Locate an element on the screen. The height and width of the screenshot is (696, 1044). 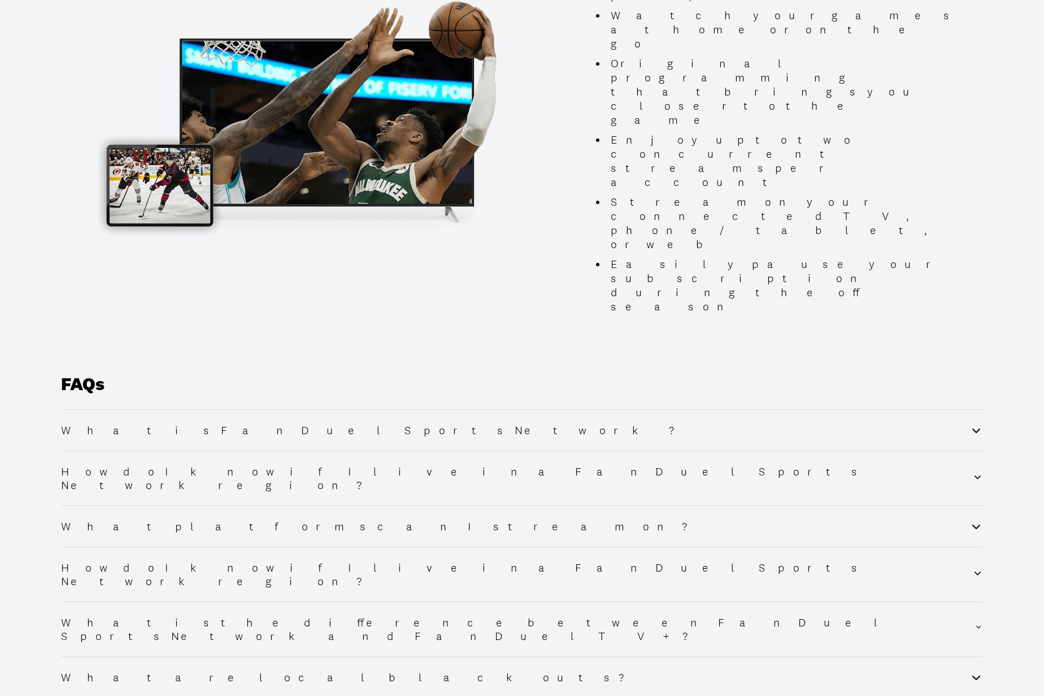
h1: FAQs is located at coordinates (522, 391).